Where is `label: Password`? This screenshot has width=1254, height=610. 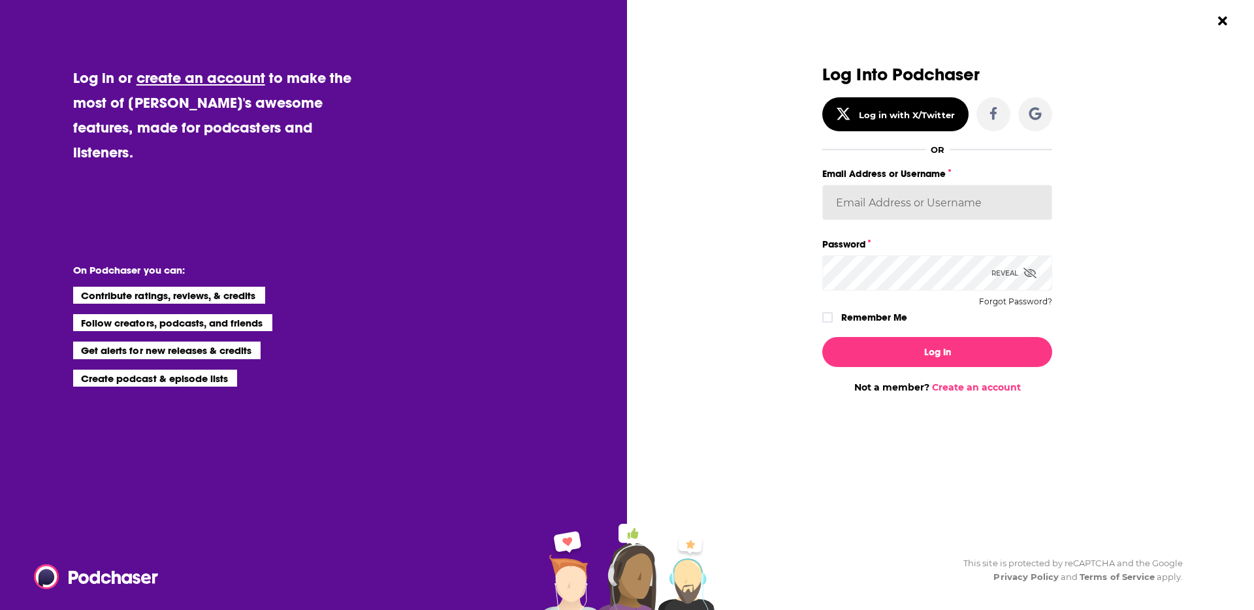 label: Password is located at coordinates (937, 244).